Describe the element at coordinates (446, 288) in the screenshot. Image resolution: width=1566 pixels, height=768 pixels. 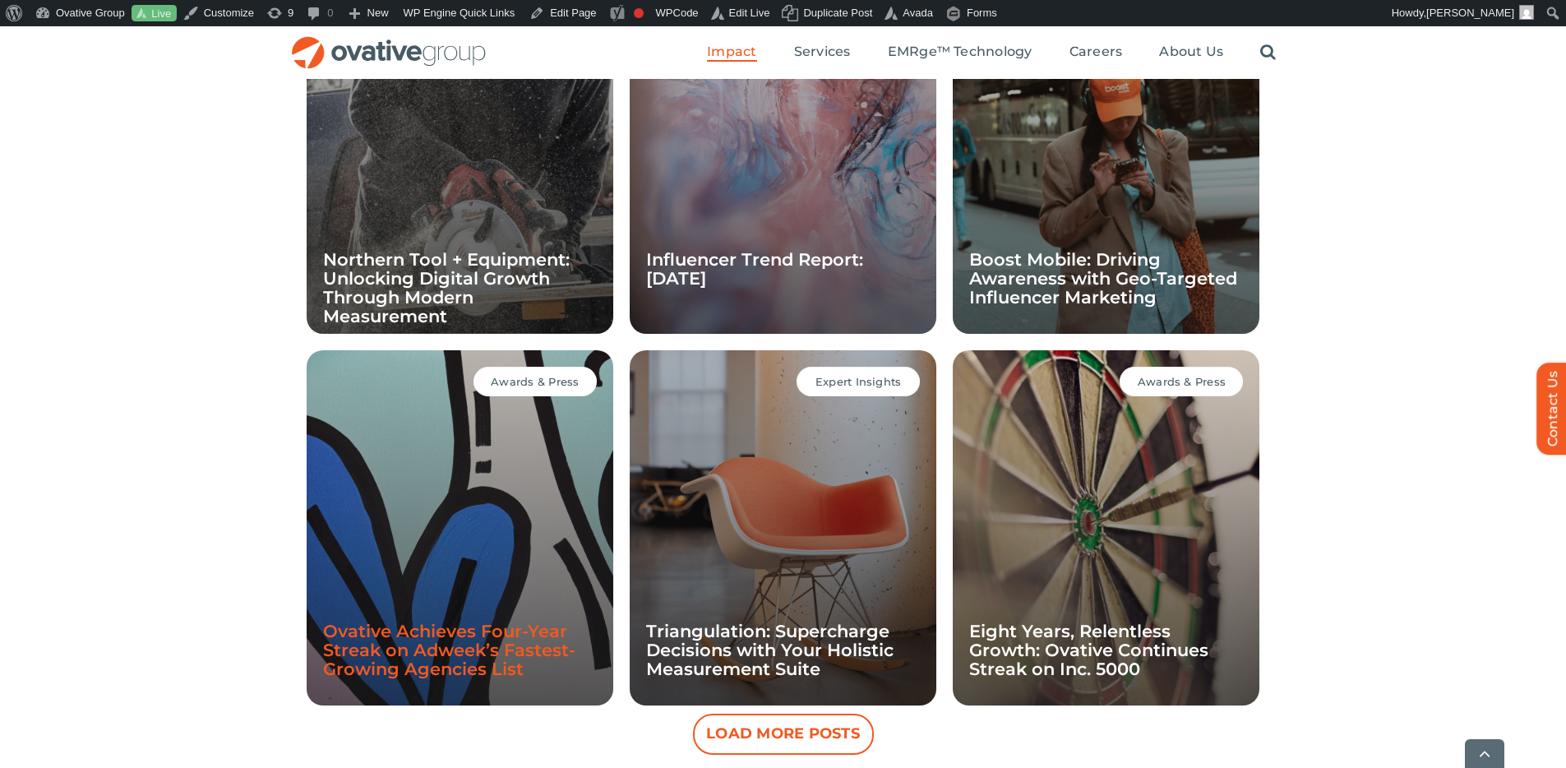
I see `a: Northern Tool + Equipment: Unlocking Digital Growth Through Modern Measurement` at that location.